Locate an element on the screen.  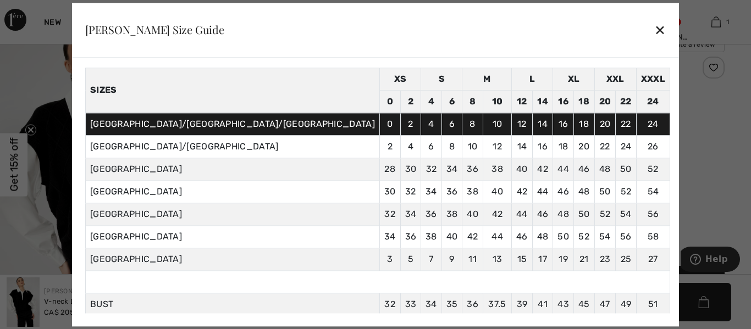
td: 13 is located at coordinates (497, 259).